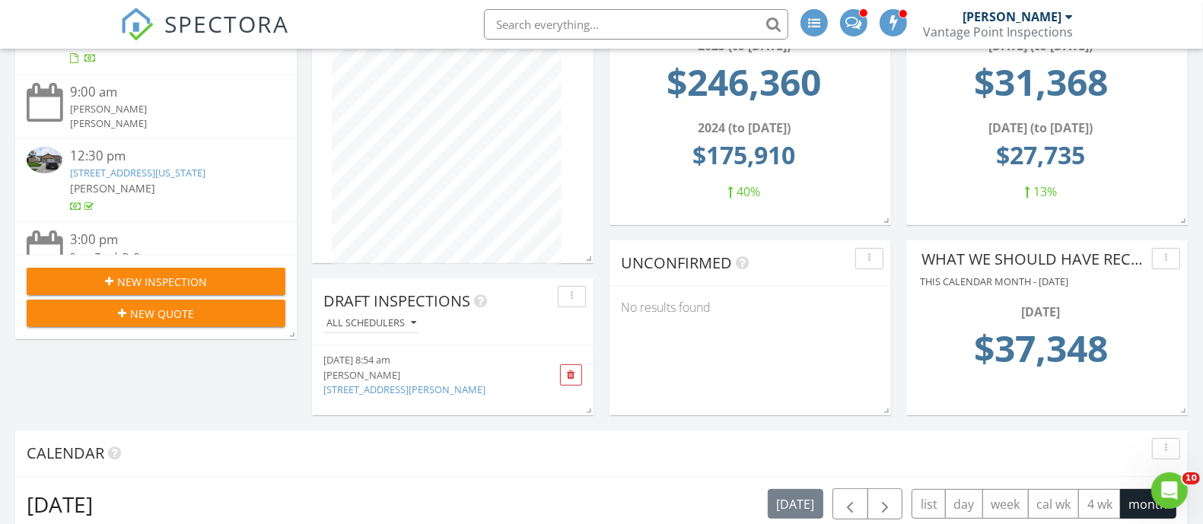 This screenshot has width=1203, height=524. I want to click on span: 10, so click(1190, 478).